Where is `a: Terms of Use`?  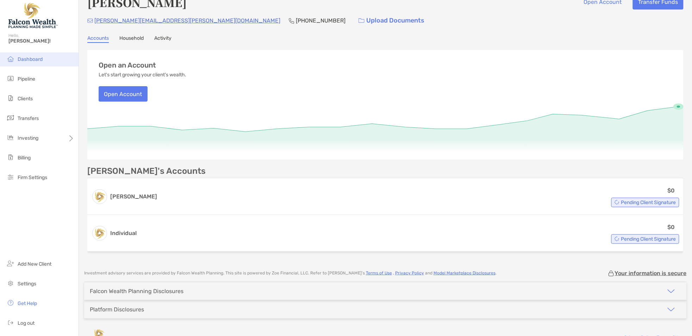 a: Terms of Use is located at coordinates (379, 273).